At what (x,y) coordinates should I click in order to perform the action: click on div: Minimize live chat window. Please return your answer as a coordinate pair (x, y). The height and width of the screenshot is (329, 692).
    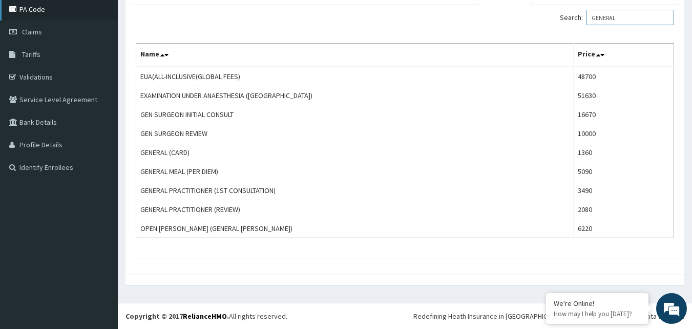
    Looking at the image, I should click on (180, 17).